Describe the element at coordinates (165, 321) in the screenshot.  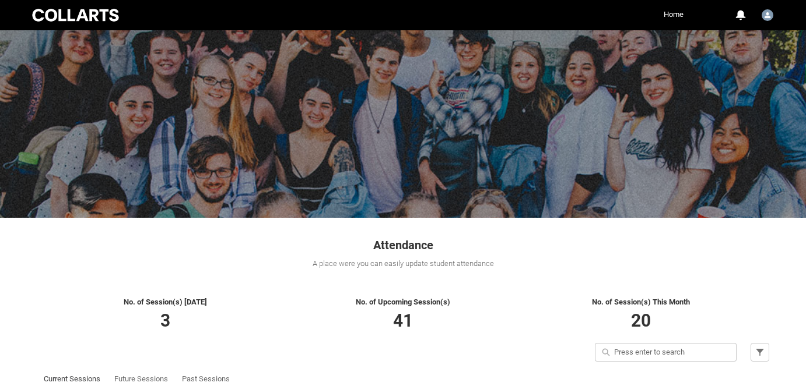
I see `span: 3` at that location.